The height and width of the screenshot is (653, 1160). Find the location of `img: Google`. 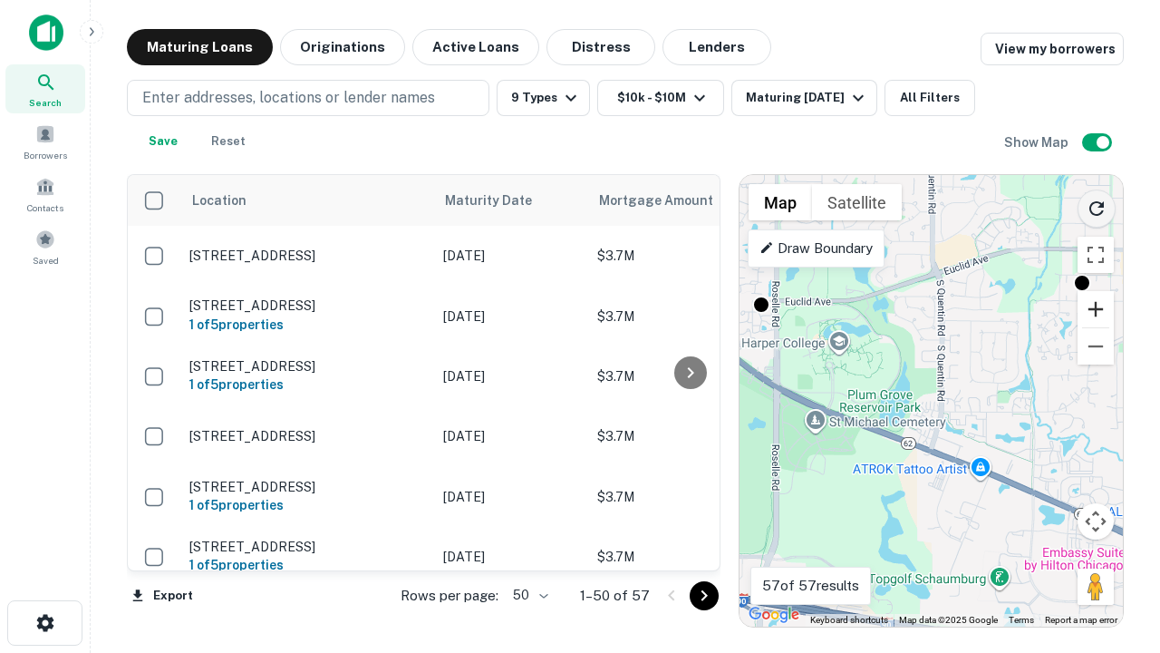

img: Google is located at coordinates (774, 615).